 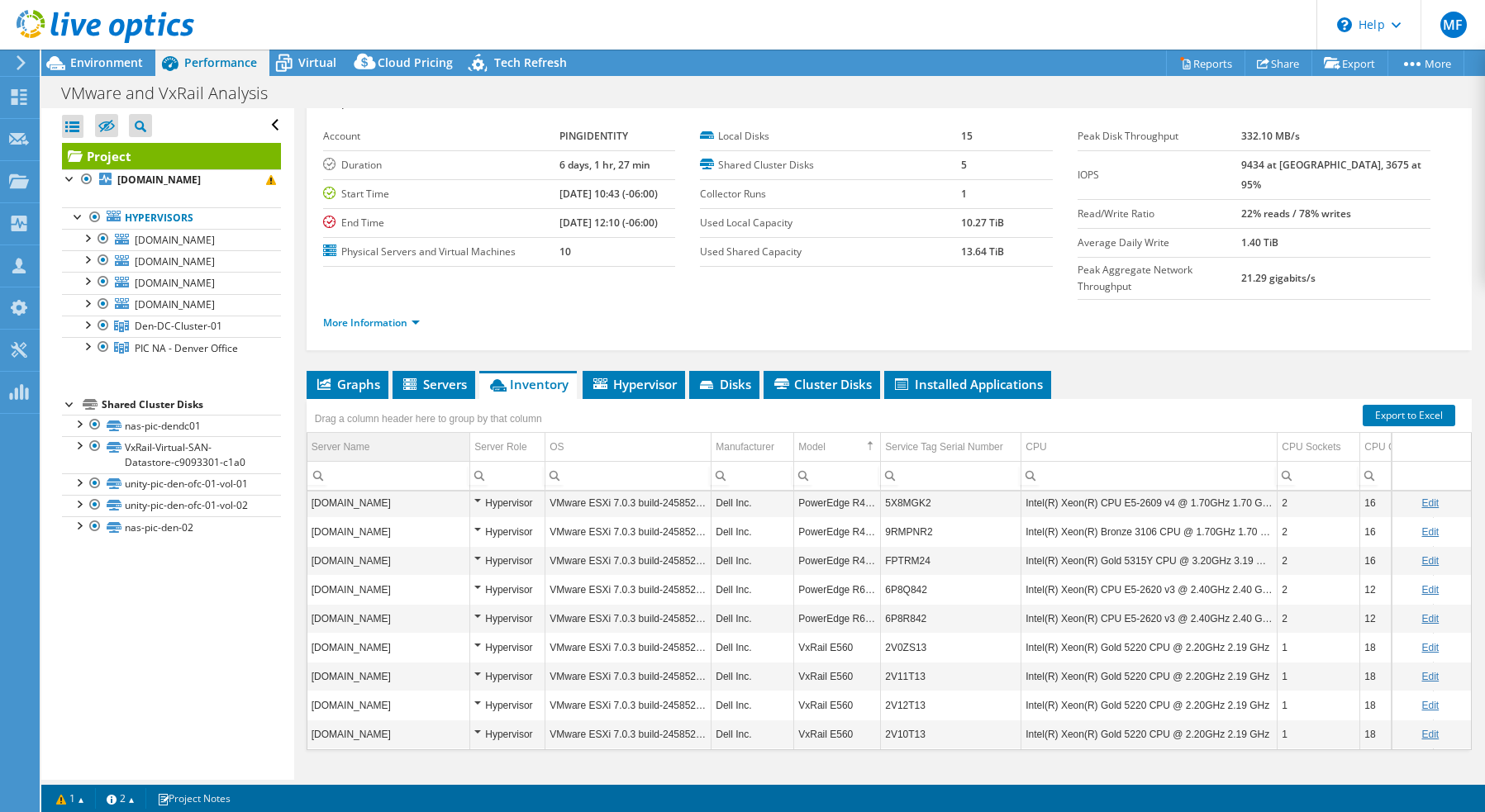 I want to click on a: Share, so click(x=1279, y=63).